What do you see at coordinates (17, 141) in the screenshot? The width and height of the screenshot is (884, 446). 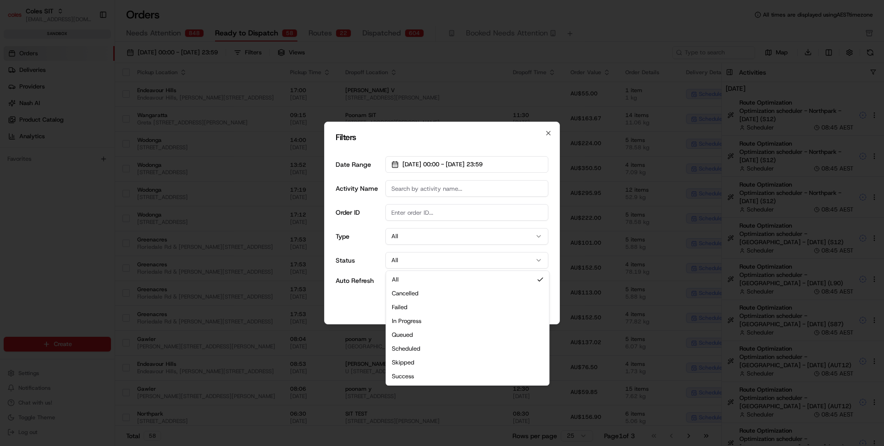 I see `img: Abhishek Arora` at bounding box center [17, 141].